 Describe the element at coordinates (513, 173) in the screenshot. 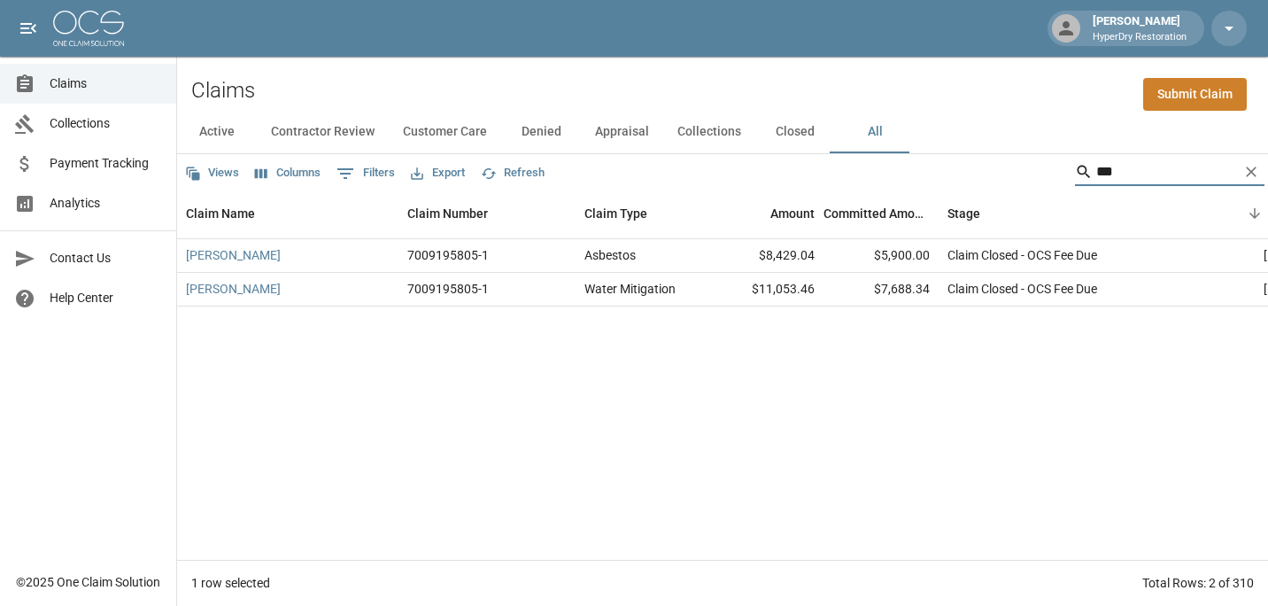

I see `button: Refresh` at that location.